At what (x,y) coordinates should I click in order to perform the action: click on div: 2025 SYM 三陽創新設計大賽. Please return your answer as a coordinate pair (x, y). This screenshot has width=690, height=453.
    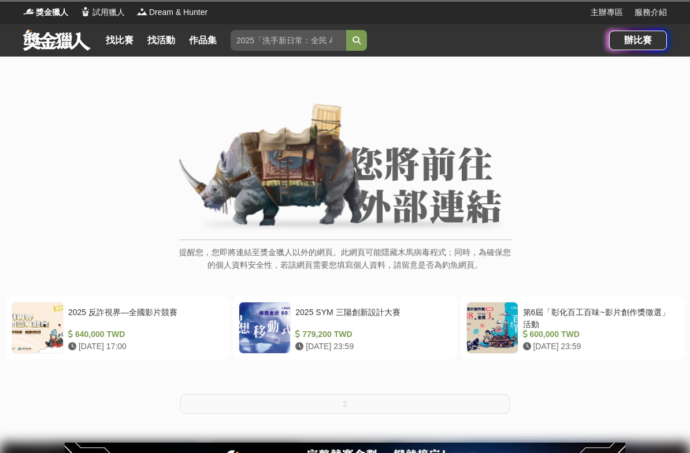
    Looking at the image, I should click on (370, 318).